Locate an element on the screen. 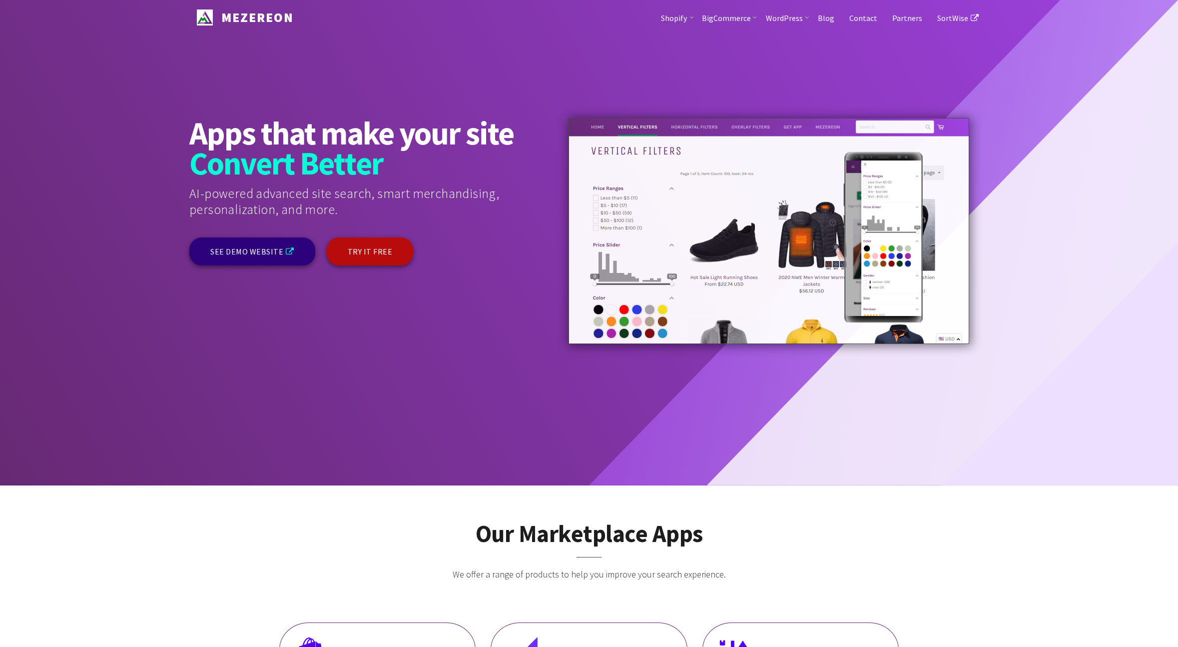 This screenshot has height=647, width=1178. strong: Apps that make your site is located at coordinates (354, 133).